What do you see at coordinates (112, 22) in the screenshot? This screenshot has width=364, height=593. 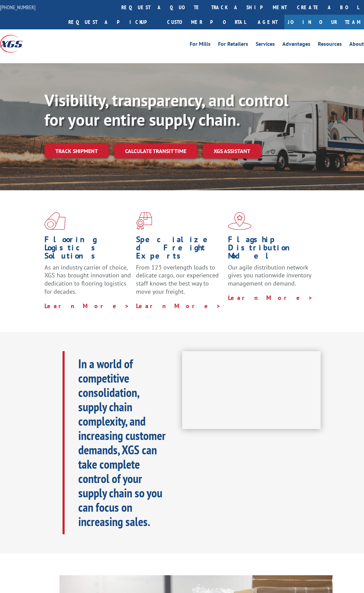 I see `a: Request a pickup` at bounding box center [112, 22].